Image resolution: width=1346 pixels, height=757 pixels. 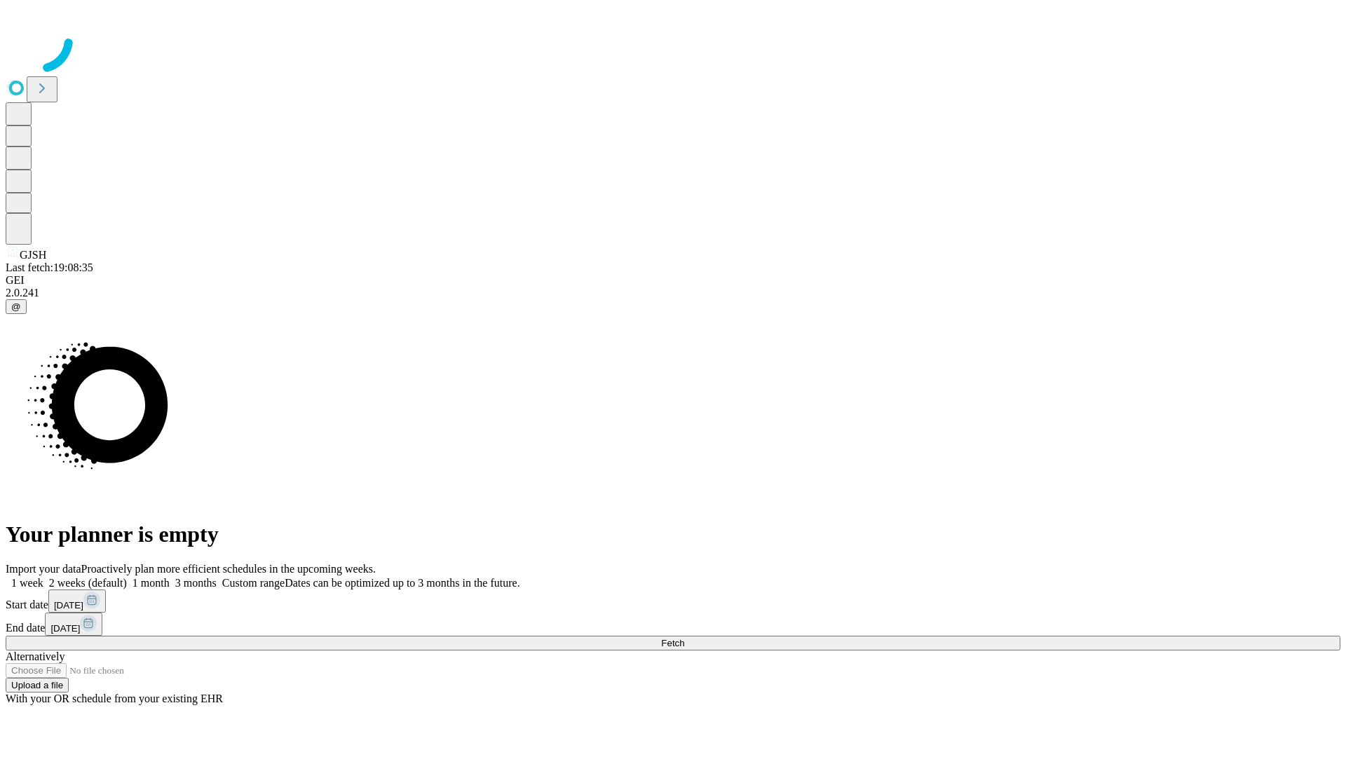 What do you see at coordinates (673, 280) in the screenshot?
I see `div: GEI` at bounding box center [673, 280].